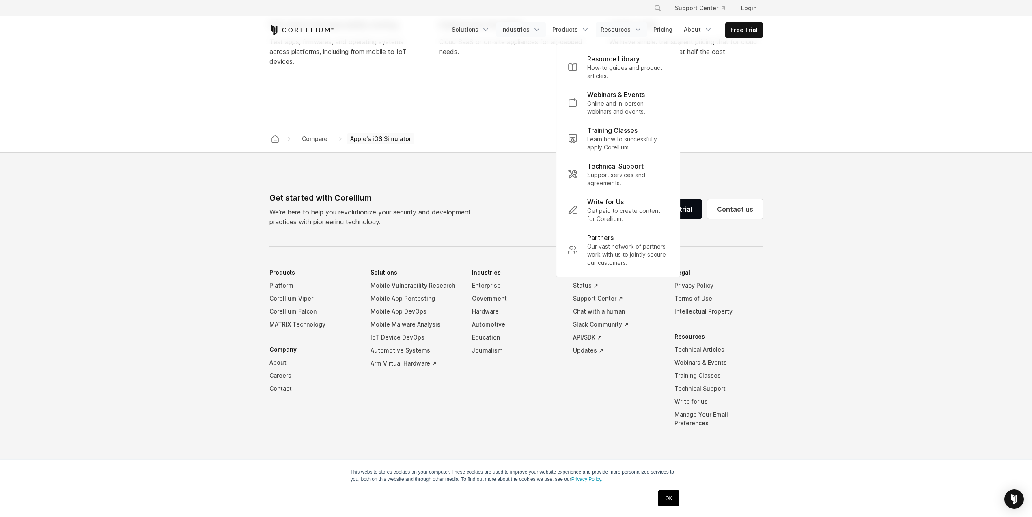 The image size is (1032, 517). What do you see at coordinates (516, 337) in the screenshot?
I see `a: Education` at bounding box center [516, 337].